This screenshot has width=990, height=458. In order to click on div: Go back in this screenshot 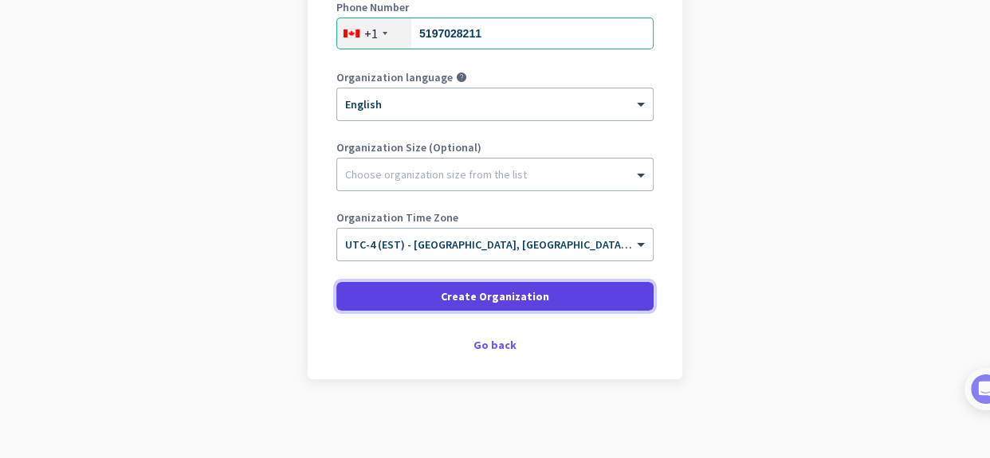, I will do `click(495, 345)`.